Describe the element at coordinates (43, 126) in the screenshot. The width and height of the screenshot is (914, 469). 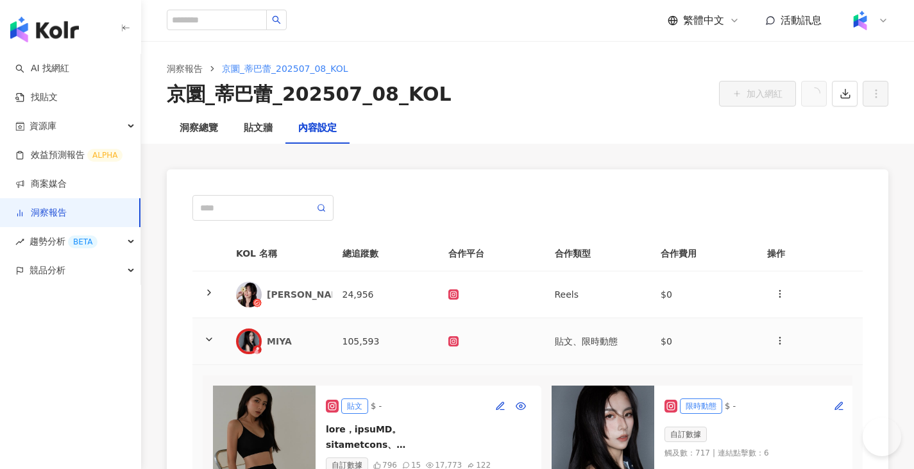
I see `span: 資源庫` at that location.